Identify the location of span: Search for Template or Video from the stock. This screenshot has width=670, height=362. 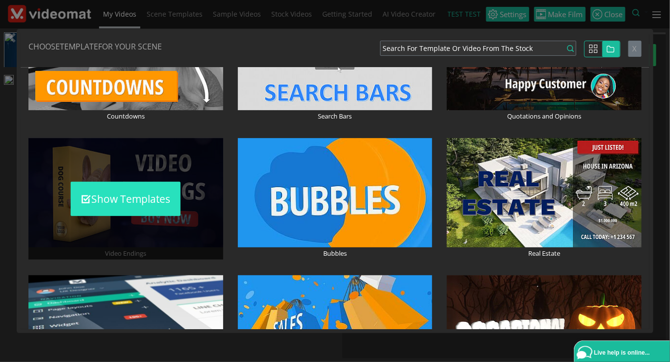
(457, 48).